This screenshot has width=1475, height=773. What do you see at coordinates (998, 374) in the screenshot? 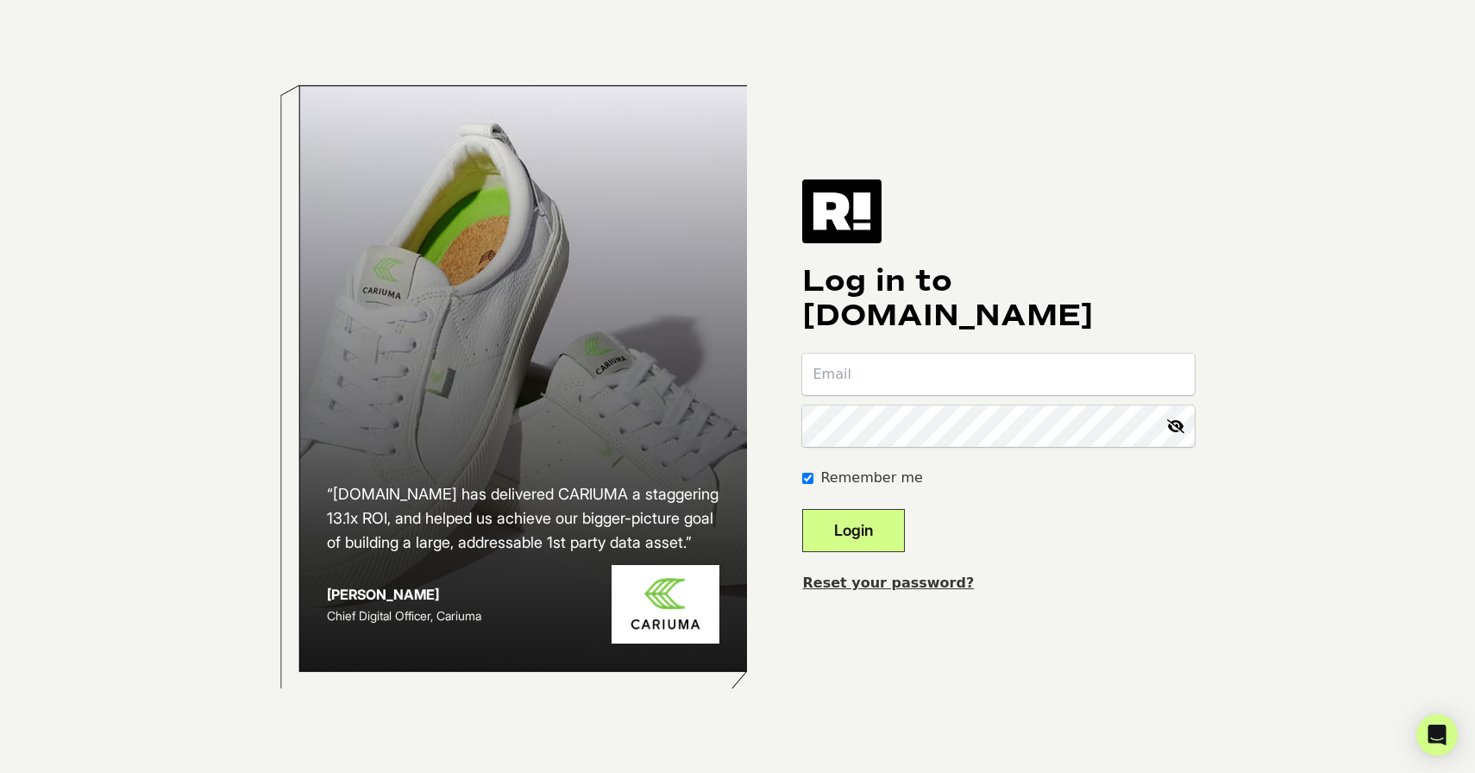
I see `input: Email` at bounding box center [998, 374].